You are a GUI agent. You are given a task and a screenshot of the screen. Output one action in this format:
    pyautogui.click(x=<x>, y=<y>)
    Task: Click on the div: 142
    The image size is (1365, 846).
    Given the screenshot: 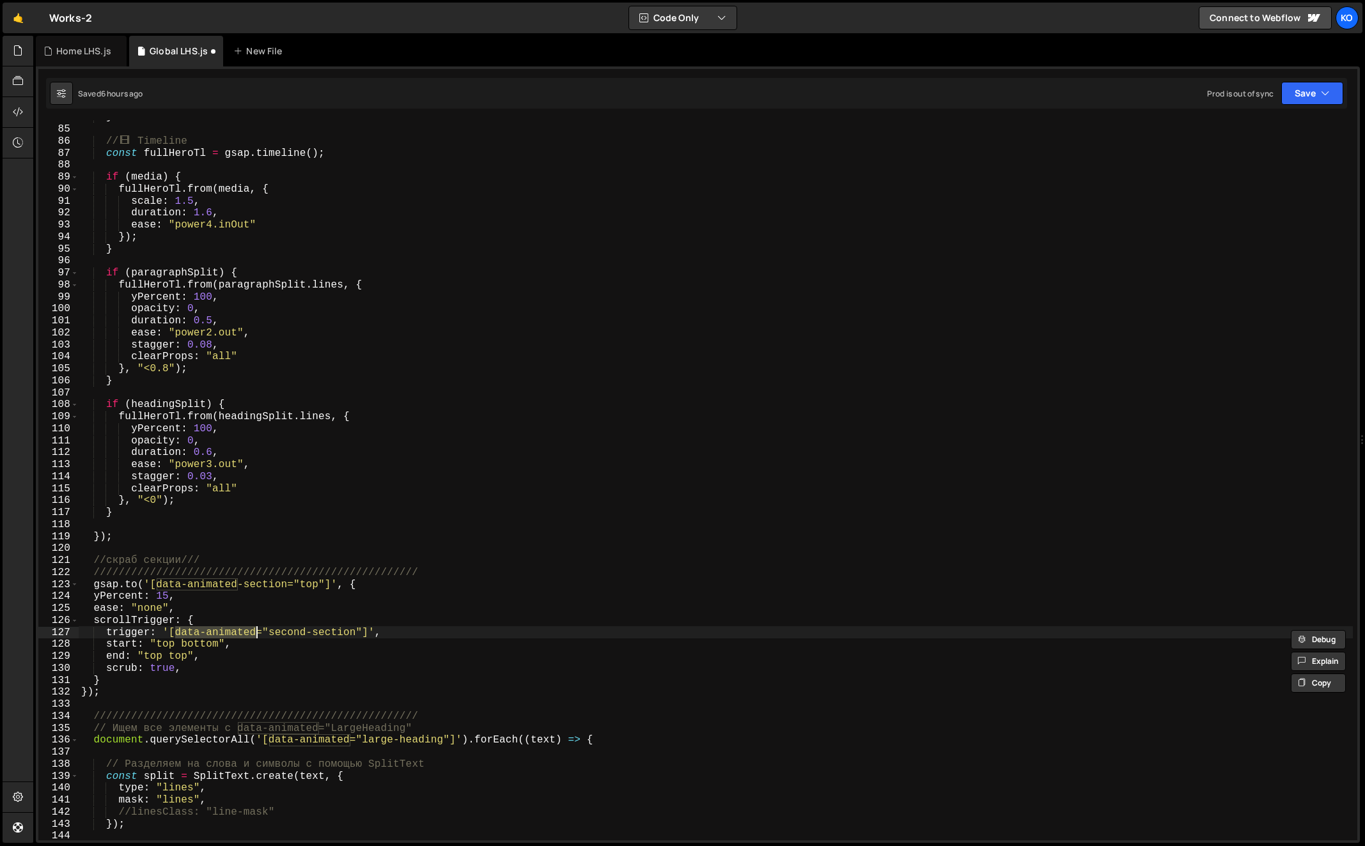 What is the action you would take?
    pyautogui.click(x=58, y=813)
    